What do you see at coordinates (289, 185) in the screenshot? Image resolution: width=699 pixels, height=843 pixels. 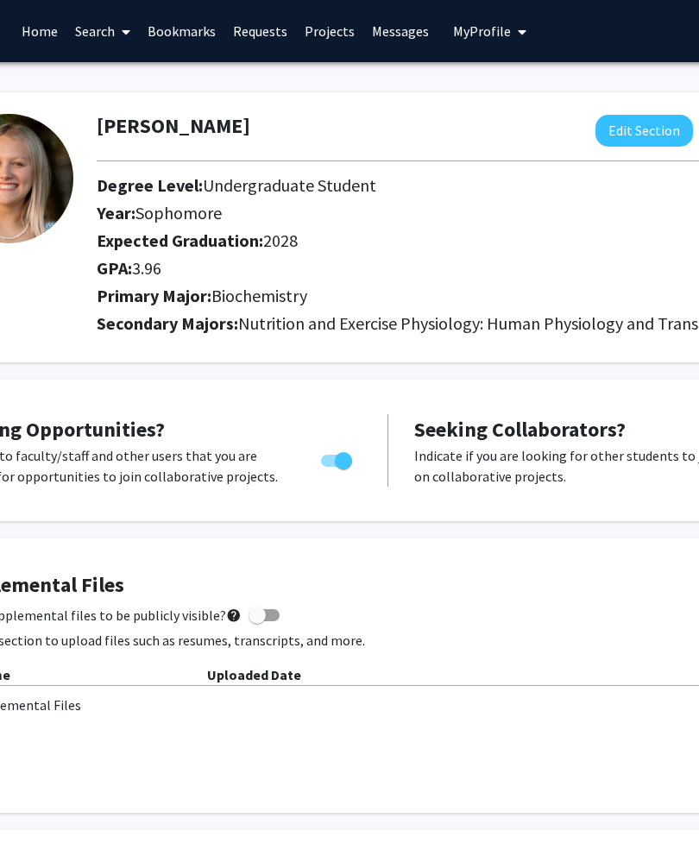 I see `span: Undergraduate Student` at bounding box center [289, 185].